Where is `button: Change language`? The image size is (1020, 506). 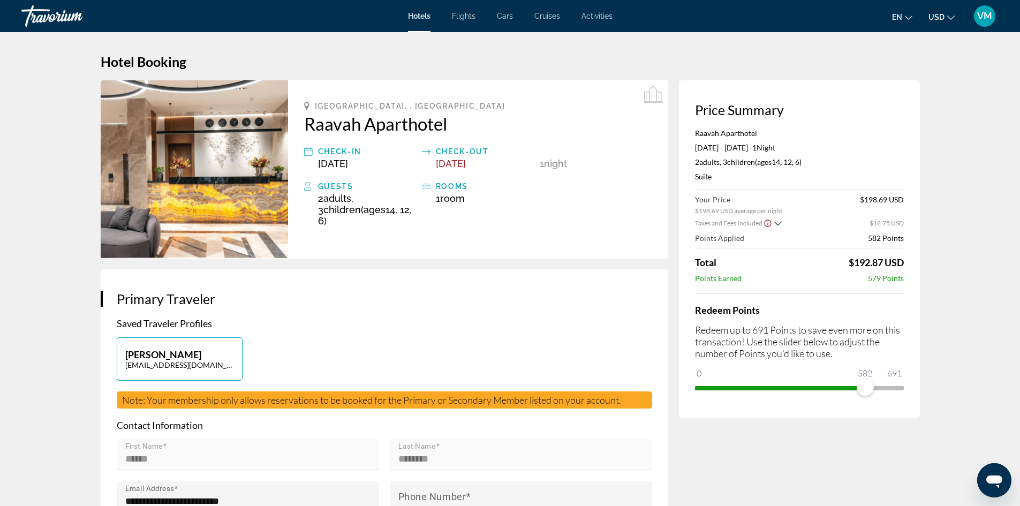 button: Change language is located at coordinates (902, 17).